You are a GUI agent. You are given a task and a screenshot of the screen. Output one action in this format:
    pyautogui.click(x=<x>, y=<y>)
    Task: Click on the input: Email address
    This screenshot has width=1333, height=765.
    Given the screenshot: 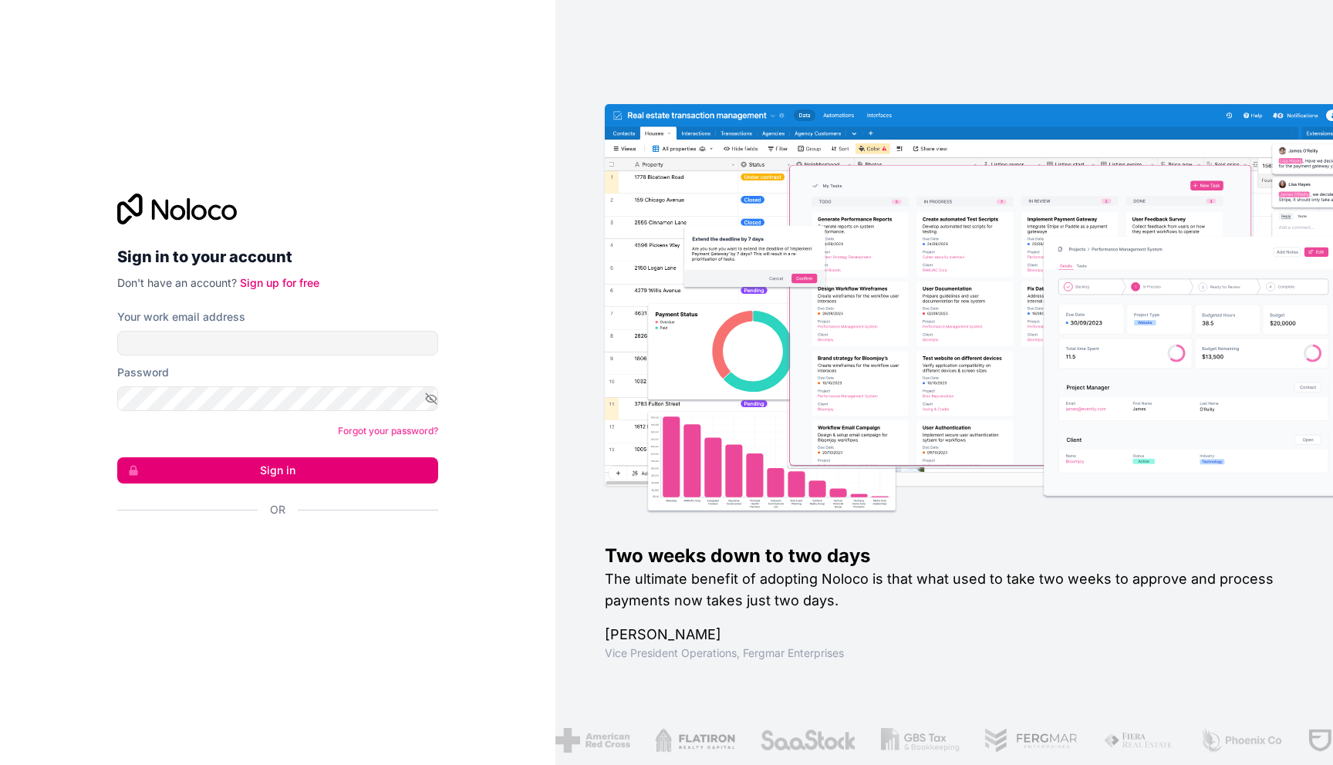 What is the action you would take?
    pyautogui.click(x=278, y=343)
    